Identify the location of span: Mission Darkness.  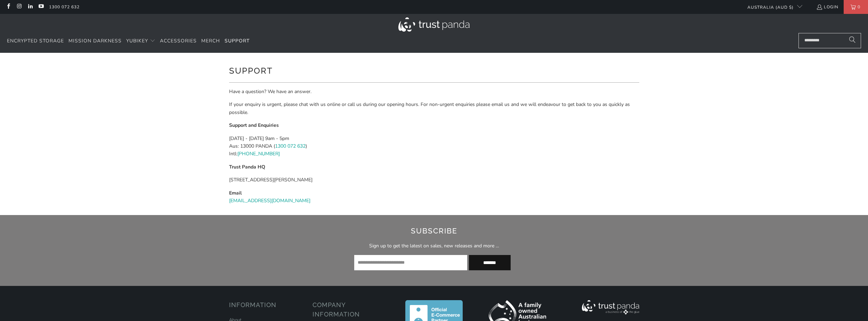
(95, 41).